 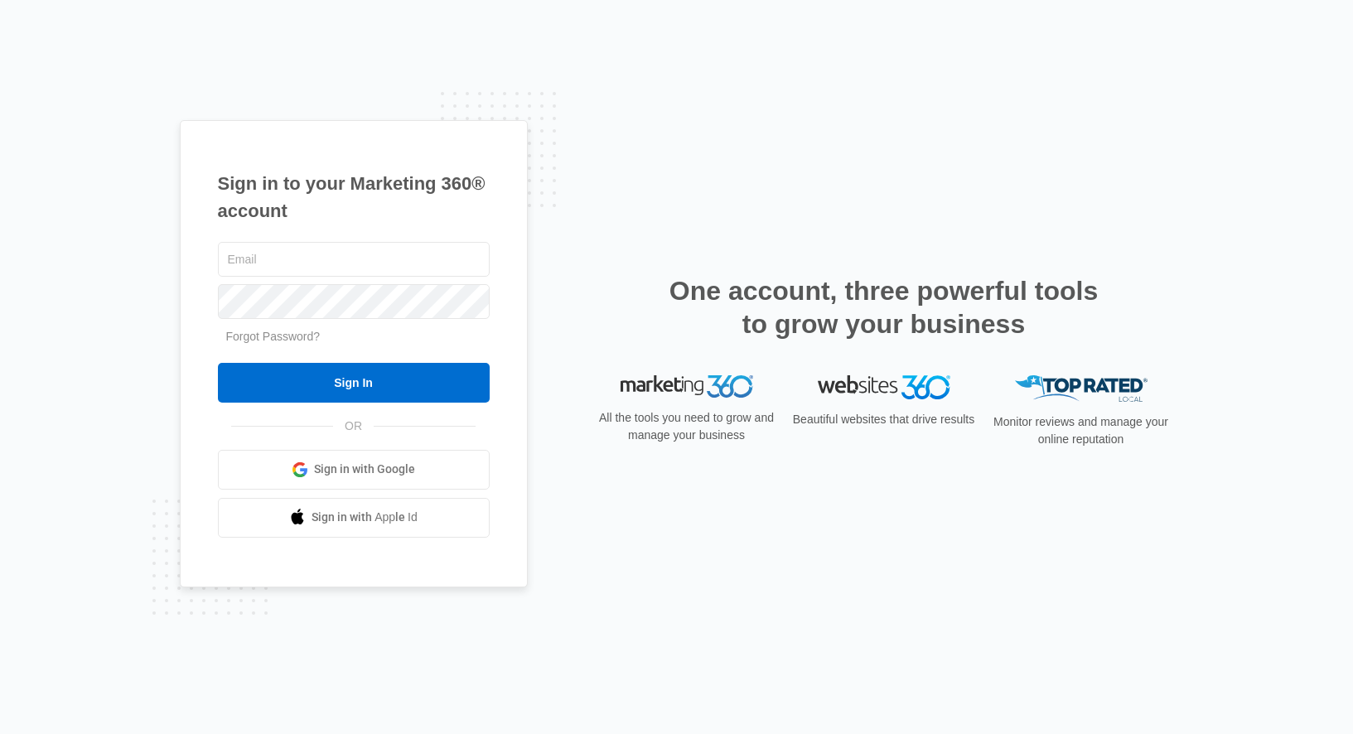 I want to click on input: Sign In, so click(x=354, y=383).